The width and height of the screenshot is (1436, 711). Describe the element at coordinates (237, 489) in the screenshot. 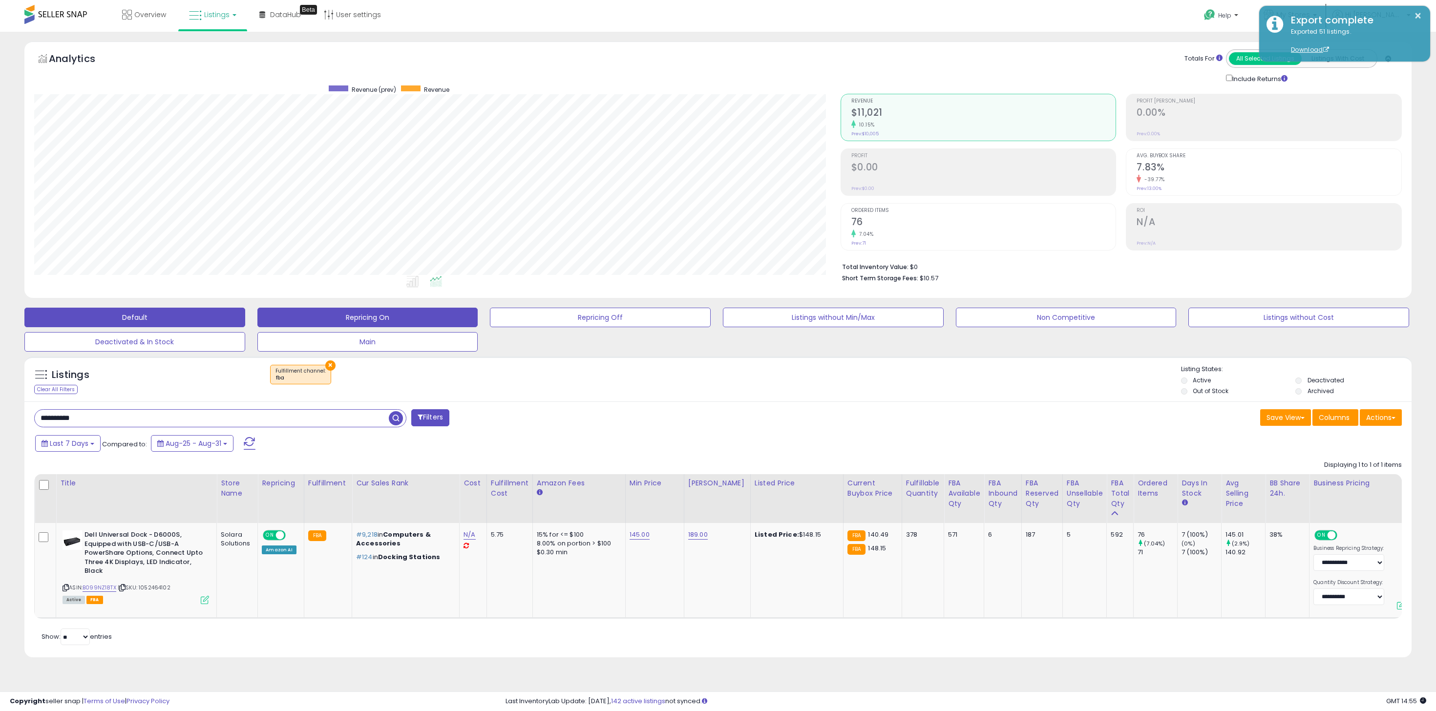

I see `div: Store Name` at that location.